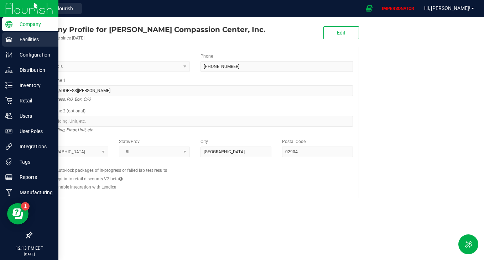  What do you see at coordinates (195, 121) in the screenshot?
I see `input: Suite, Building, Unit, etc.` at bounding box center [195, 121].